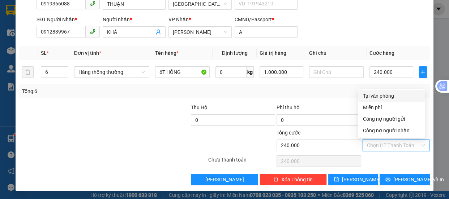 The image size is (449, 199). What do you see at coordinates (250, 72) in the screenshot?
I see `span: kg` at bounding box center [250, 72].